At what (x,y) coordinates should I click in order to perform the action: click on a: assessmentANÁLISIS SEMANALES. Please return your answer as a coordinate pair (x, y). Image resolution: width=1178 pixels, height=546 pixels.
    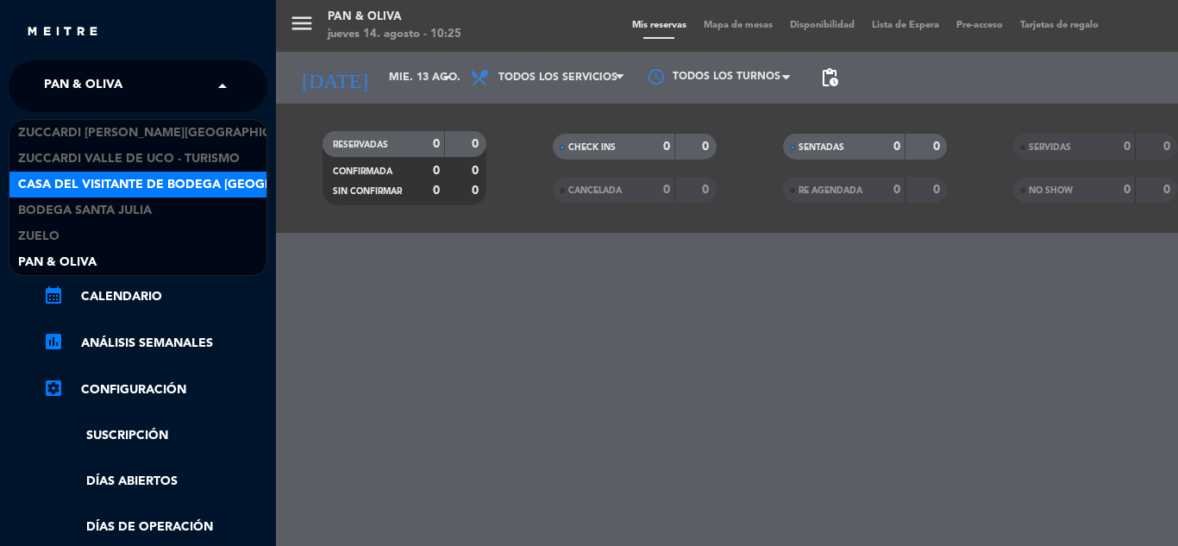
    Looking at the image, I should click on (155, 343).